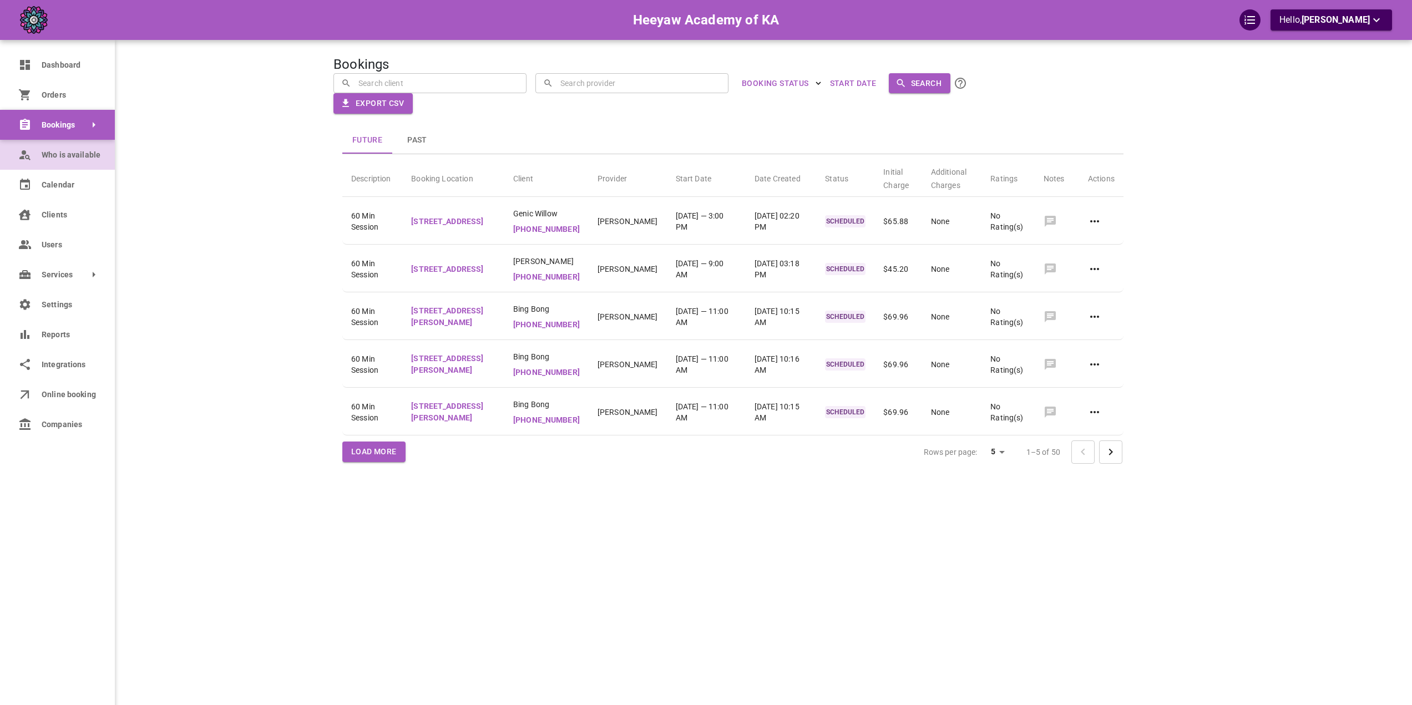  What do you see at coordinates (960, 83) in the screenshot?
I see `button: Click the Search button to submit your search. All name/email searches are CASE SENSITIVE. To sea...` at bounding box center [960, 83].